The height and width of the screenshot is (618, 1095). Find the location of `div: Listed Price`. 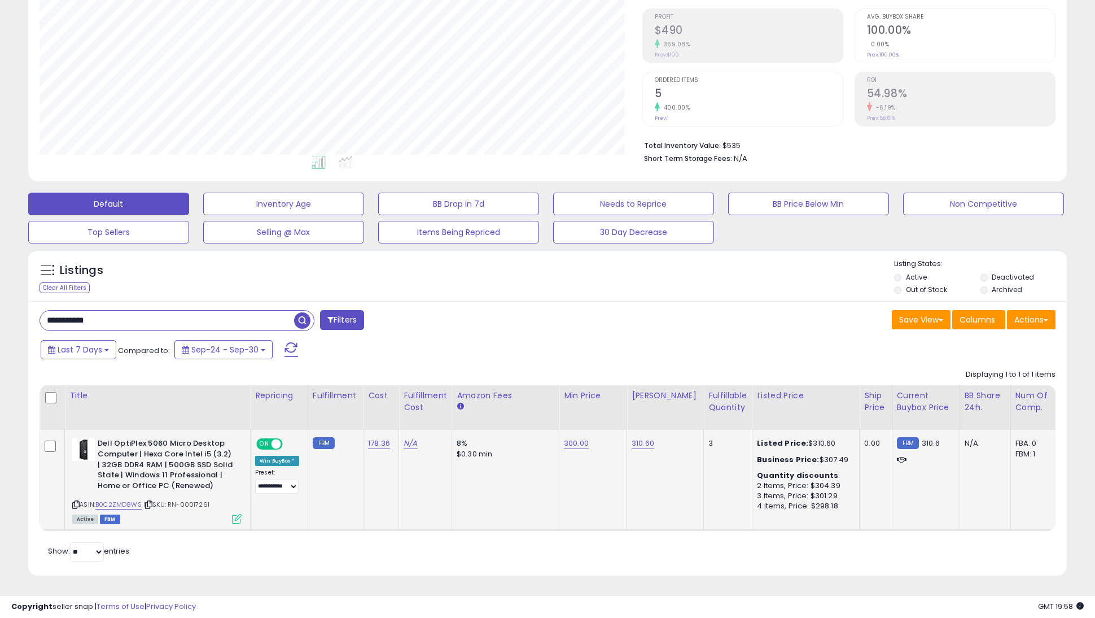

div: Listed Price is located at coordinates (806, 395).